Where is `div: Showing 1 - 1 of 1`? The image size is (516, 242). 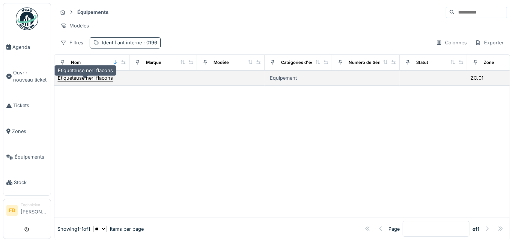 div: Showing 1 - 1 of 1 is located at coordinates (74, 229).